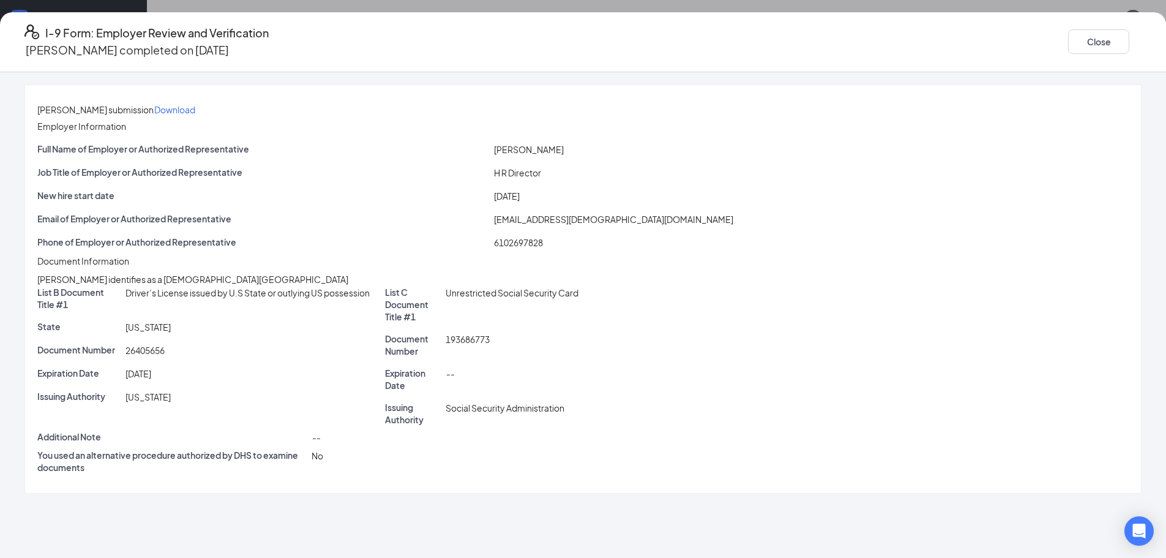 The width and height of the screenshot is (1166, 558). I want to click on p: State, so click(79, 326).